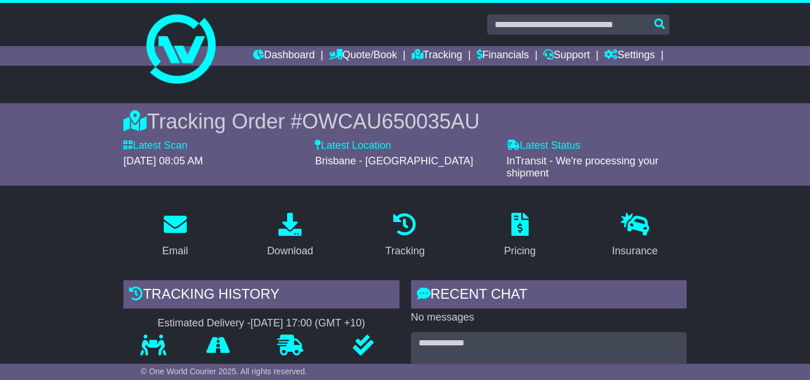  Describe the element at coordinates (153, 368) in the screenshot. I see `p: Pickup` at that location.